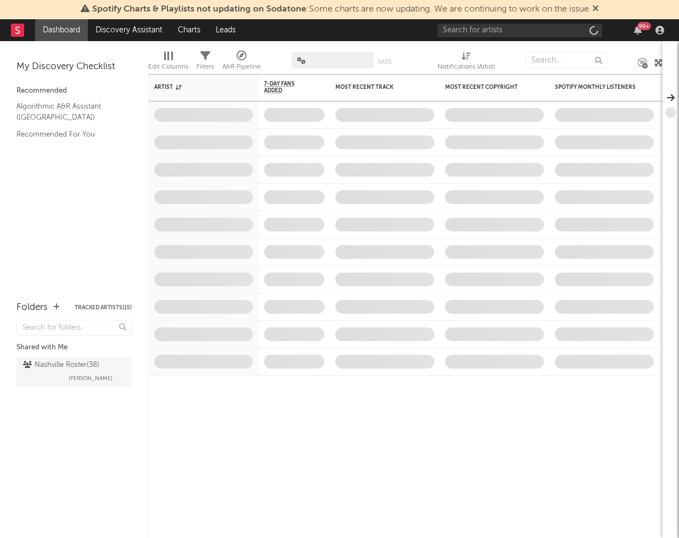  What do you see at coordinates (74, 348) in the screenshot?
I see `div: Shared with Me` at bounding box center [74, 348].